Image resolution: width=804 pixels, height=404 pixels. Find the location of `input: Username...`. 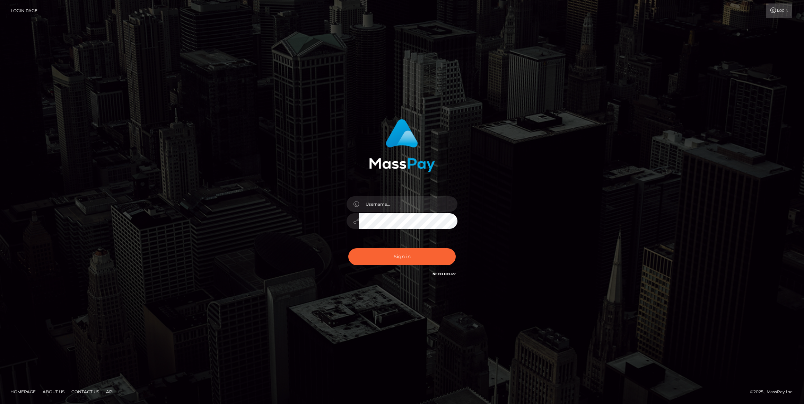

input: Username... is located at coordinates (408, 204).